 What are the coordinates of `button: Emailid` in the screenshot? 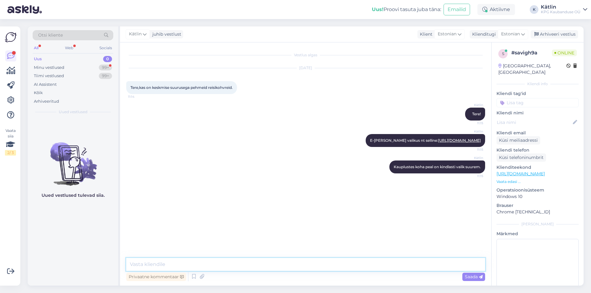 It's located at (456, 10).